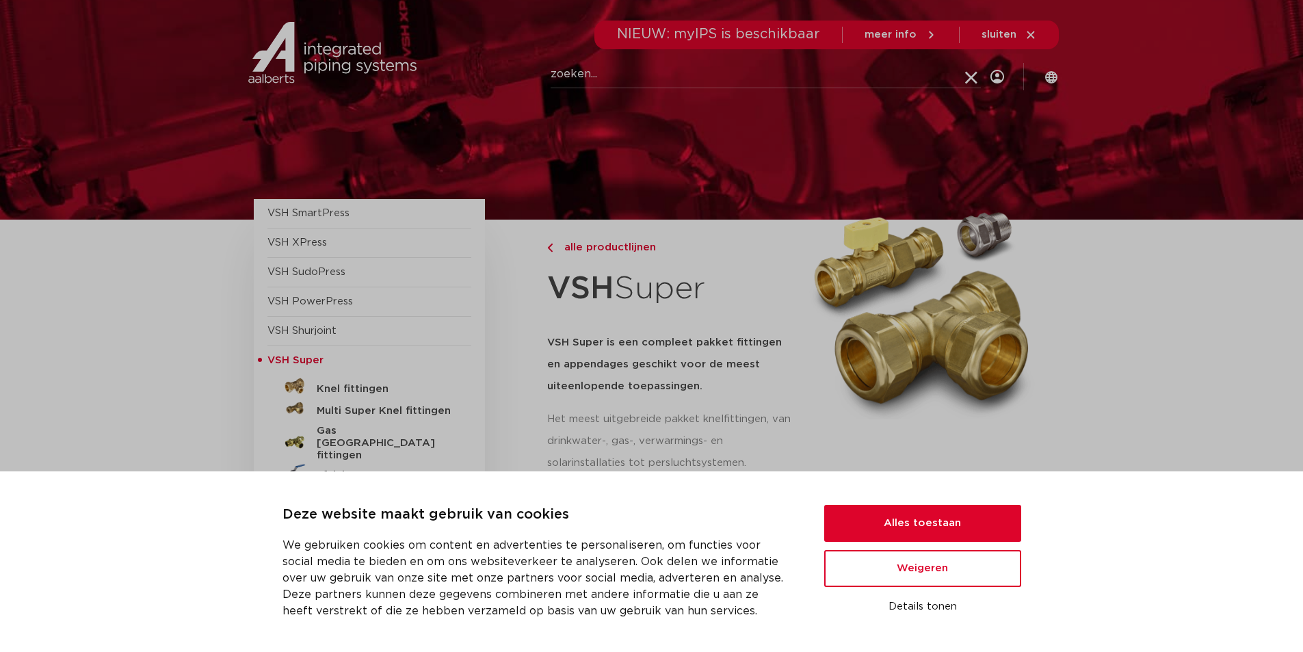  Describe the element at coordinates (296, 360) in the screenshot. I see `span: VSH Super` at that location.